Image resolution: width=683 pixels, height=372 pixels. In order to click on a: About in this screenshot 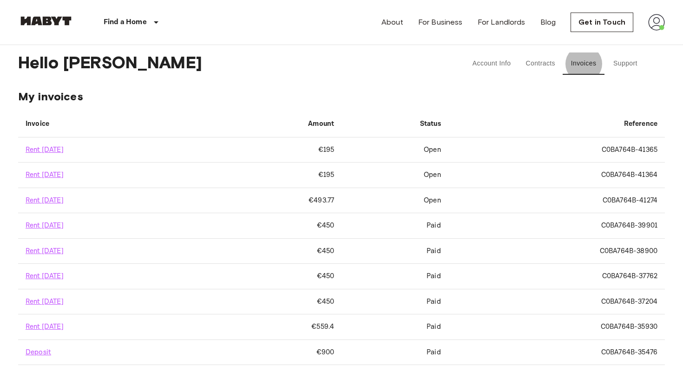, I will do `click(392, 22)`.